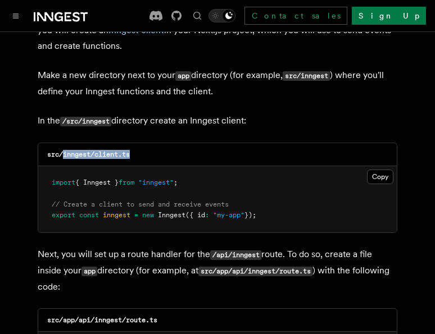 The image size is (435, 334). Describe the element at coordinates (296, 16) in the screenshot. I see `a: Contact sales` at that location.